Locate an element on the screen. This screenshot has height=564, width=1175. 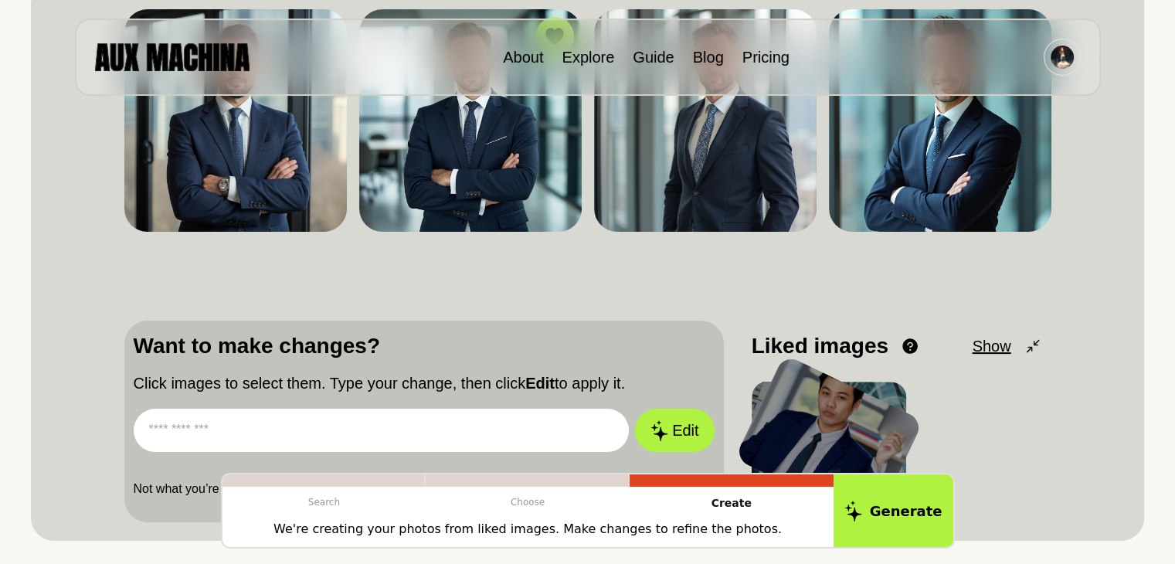
p: Want to make changes? is located at coordinates (424, 346).